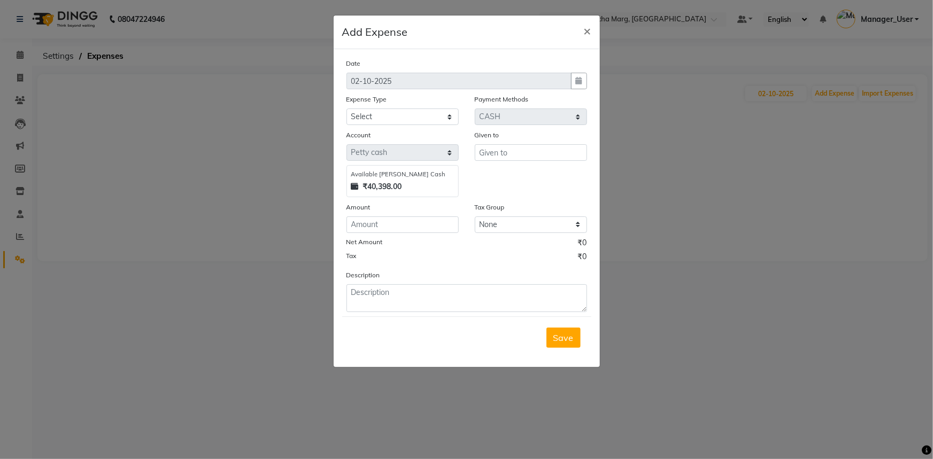  What do you see at coordinates (487, 135) in the screenshot?
I see `label: Given to` at bounding box center [487, 135].